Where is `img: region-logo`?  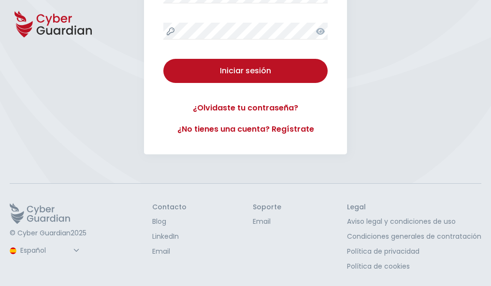
img: region-logo is located at coordinates (13, 251).